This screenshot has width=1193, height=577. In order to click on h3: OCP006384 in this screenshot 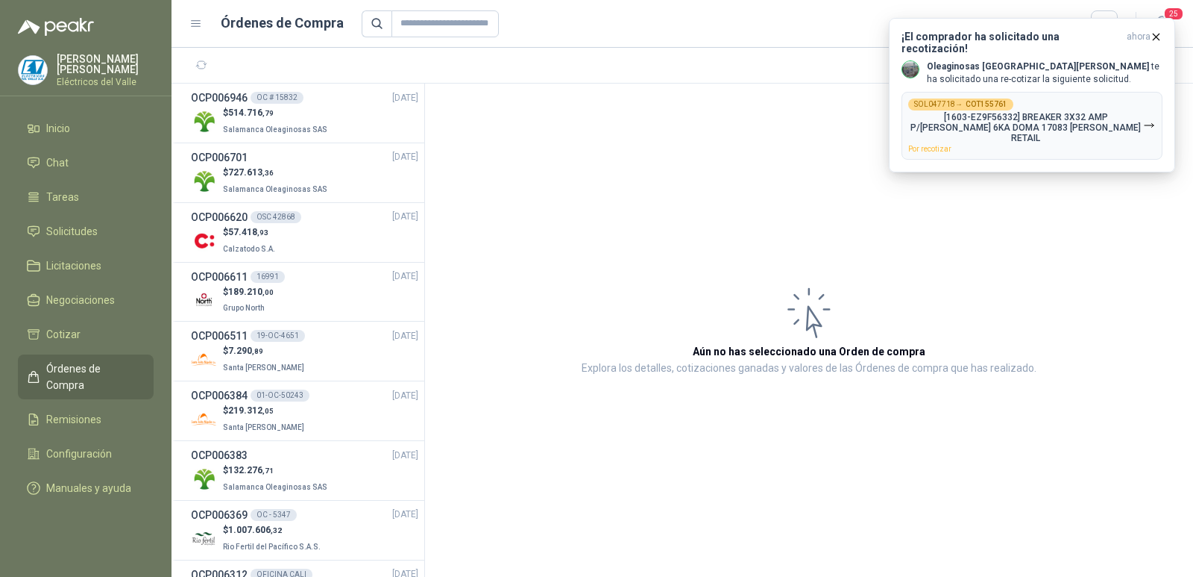, I will do `click(219, 395)`.